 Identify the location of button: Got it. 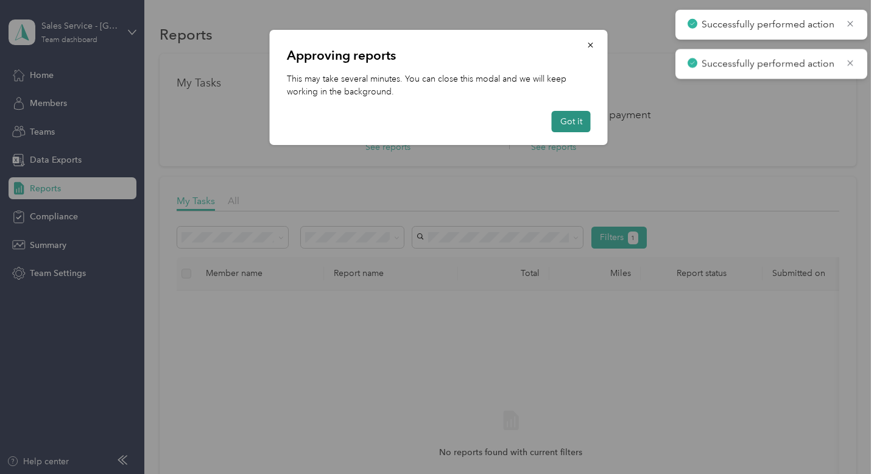
(571, 121).